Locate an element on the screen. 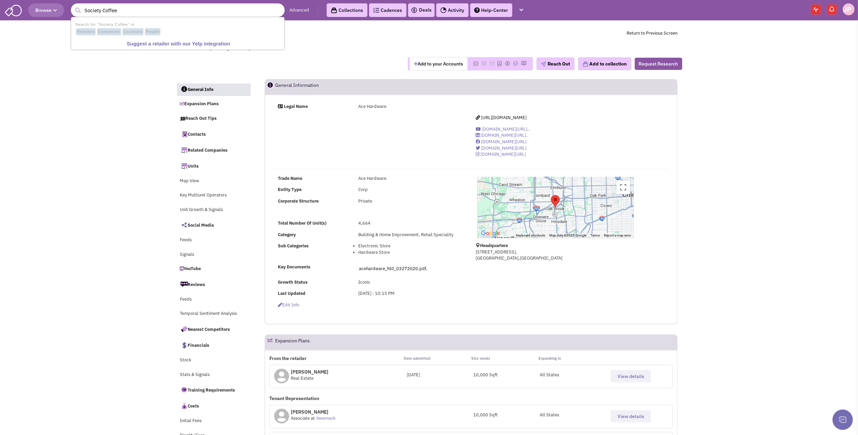 This screenshot has height=435, width=858. img: icon-deals.svg is located at coordinates (414, 10).